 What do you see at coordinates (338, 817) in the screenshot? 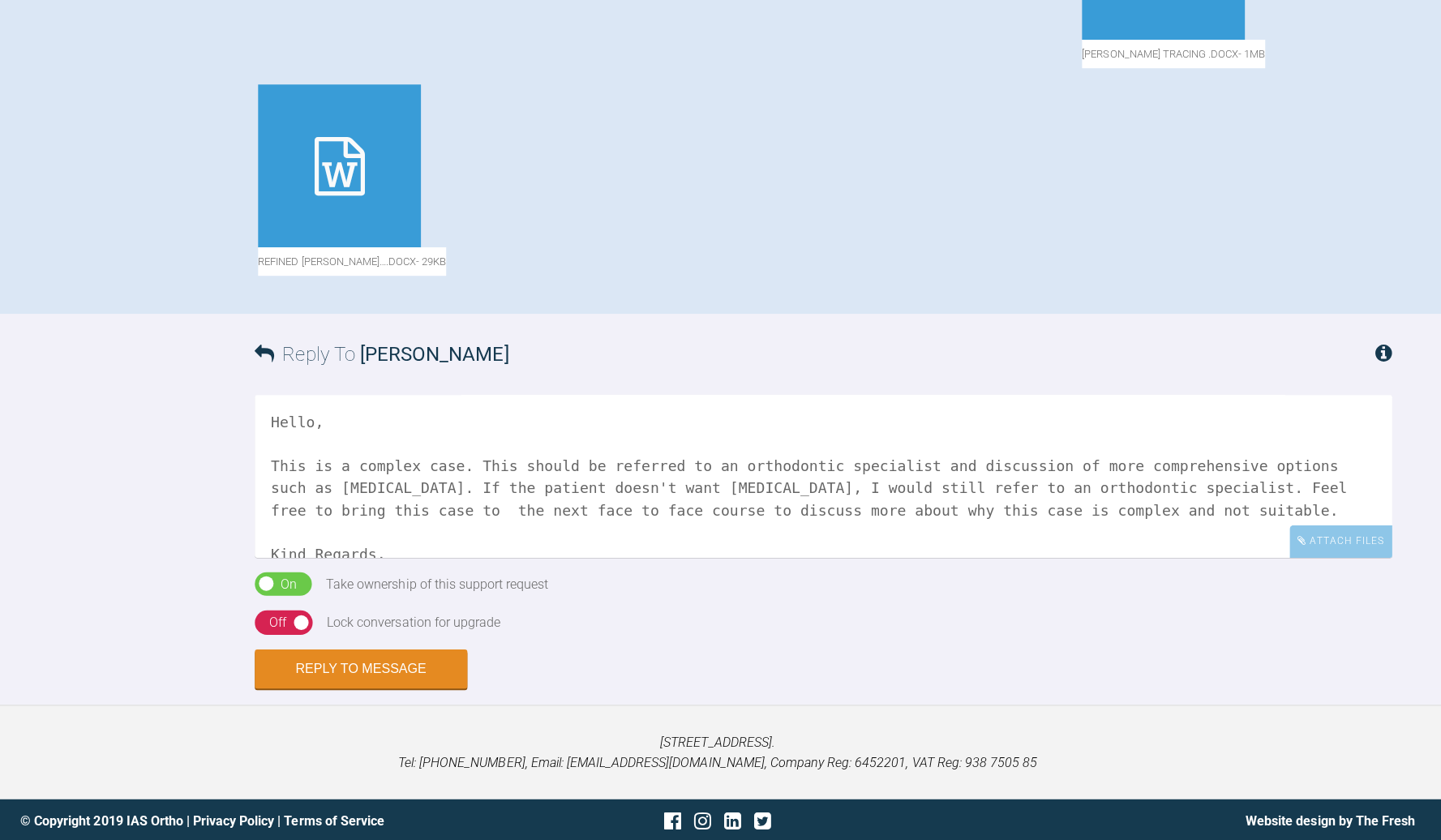
I see `a: Terms of Service` at bounding box center [338, 817].